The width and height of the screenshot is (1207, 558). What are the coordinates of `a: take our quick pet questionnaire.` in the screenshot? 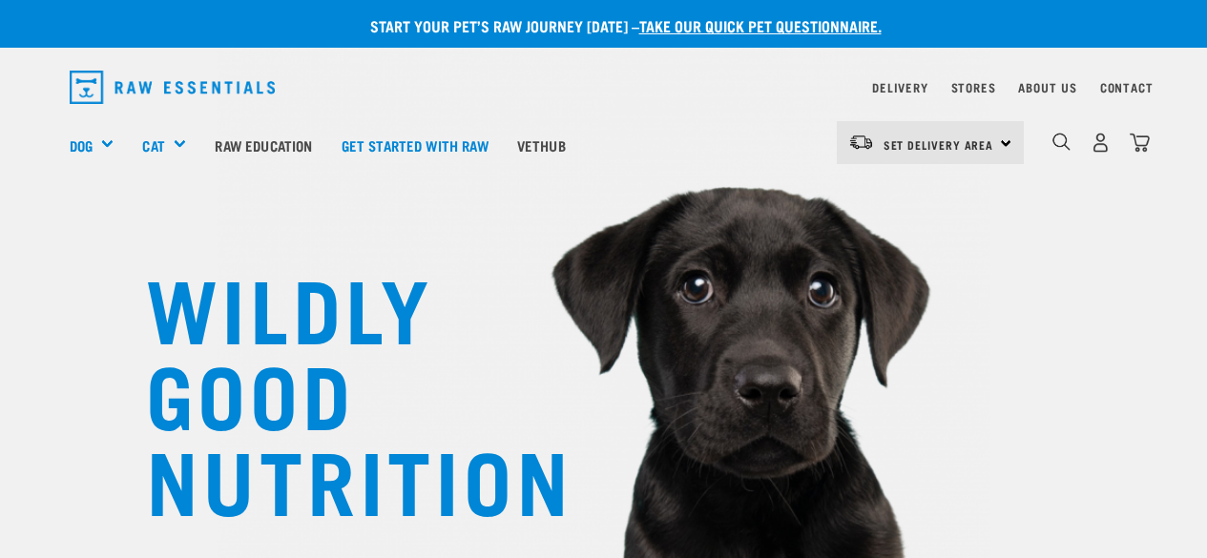 It's located at (760, 25).